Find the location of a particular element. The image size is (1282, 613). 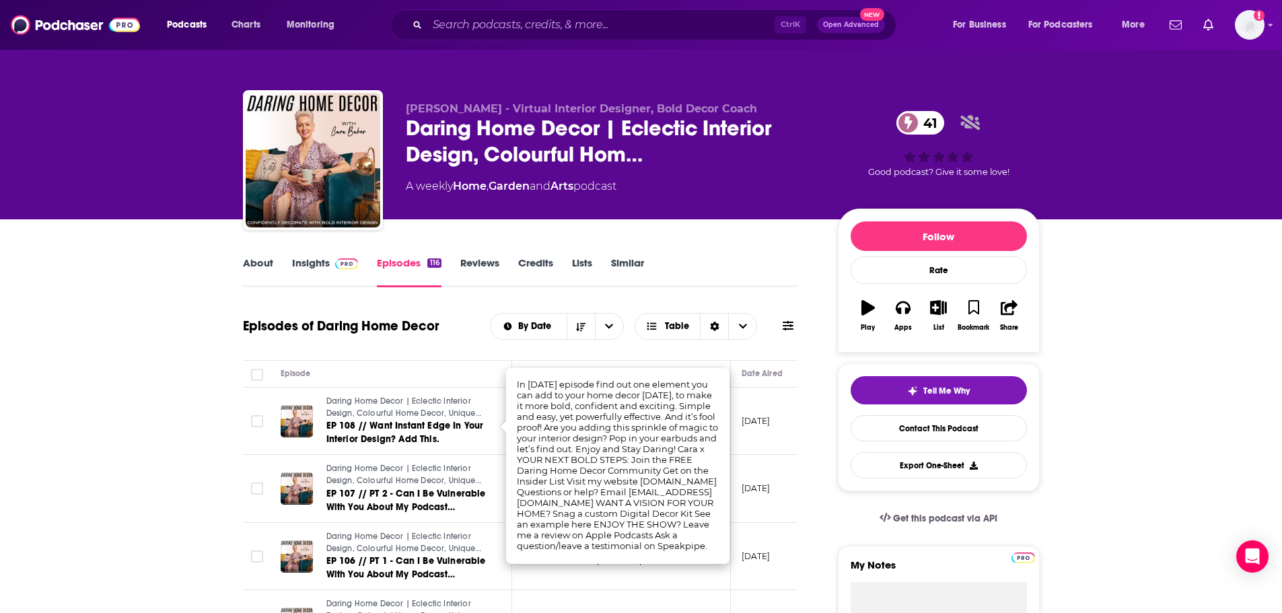

button: List is located at coordinates (938, 316).